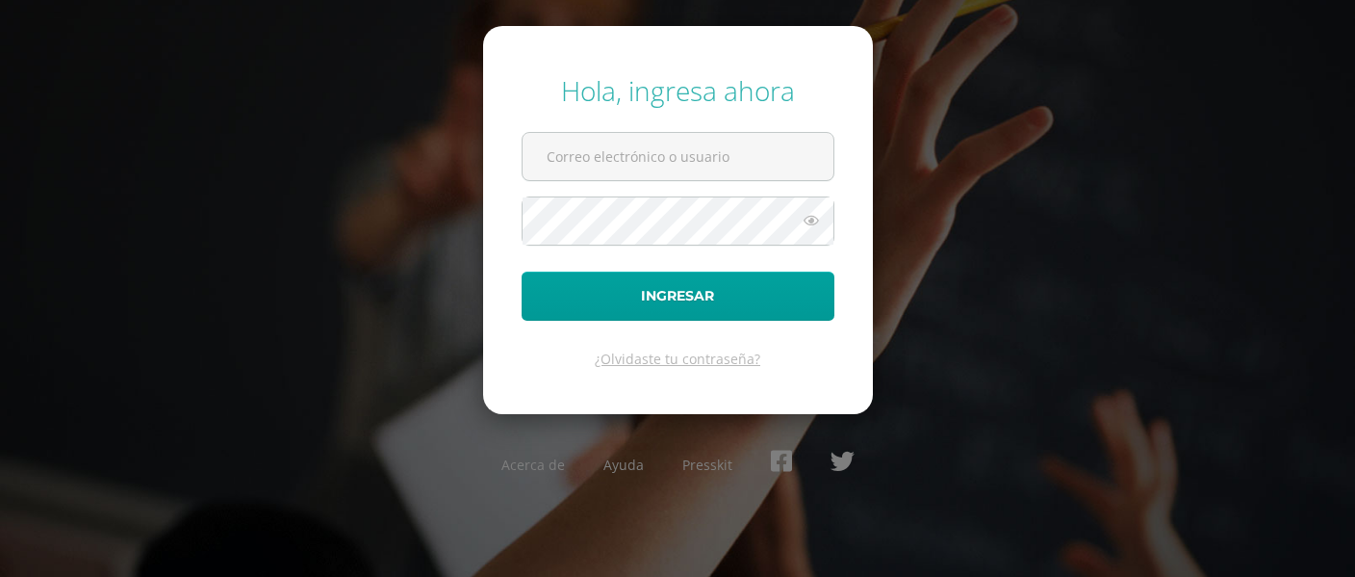 This screenshot has height=577, width=1355. I want to click on button: Ingresar, so click(678, 295).